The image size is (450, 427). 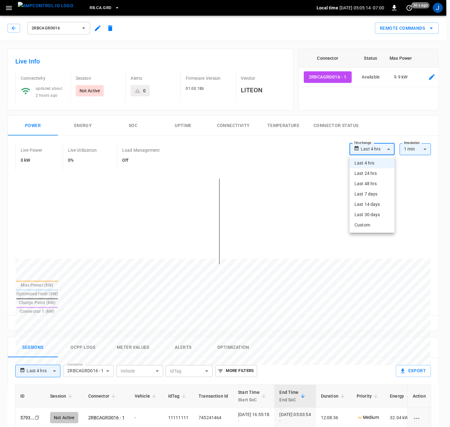 I want to click on li: Last 30 days, so click(x=372, y=215).